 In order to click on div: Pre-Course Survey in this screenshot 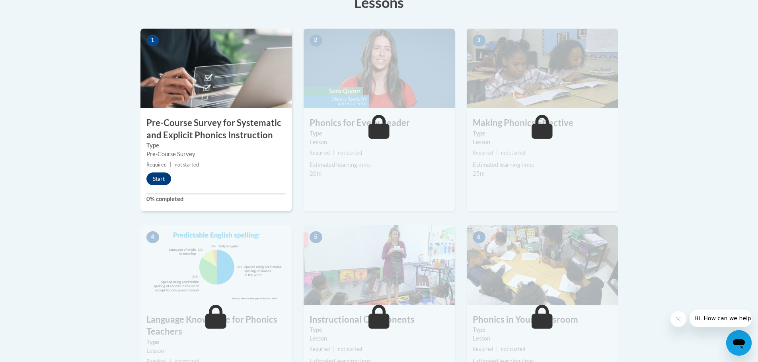, I will do `click(216, 154)`.